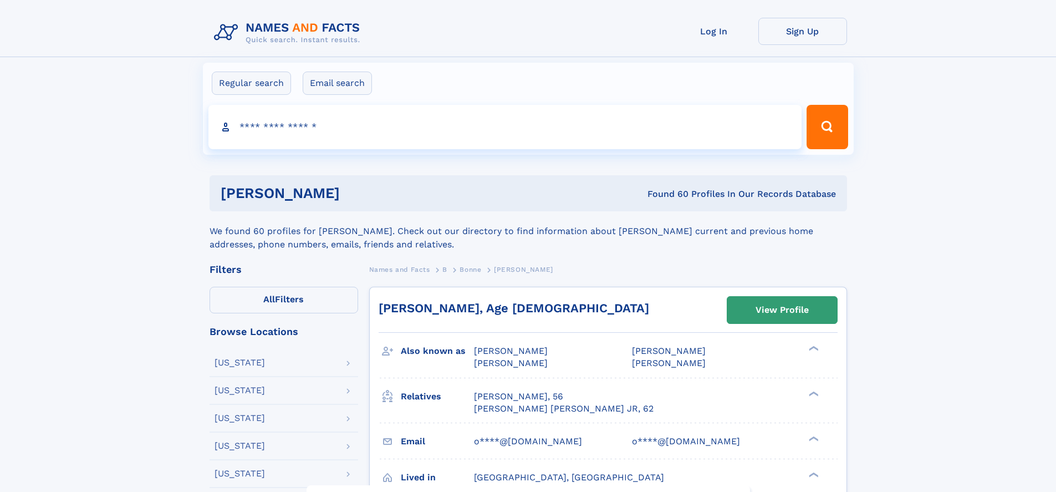  What do you see at coordinates (437, 351) in the screenshot?
I see `h3: Also known as` at bounding box center [437, 351].